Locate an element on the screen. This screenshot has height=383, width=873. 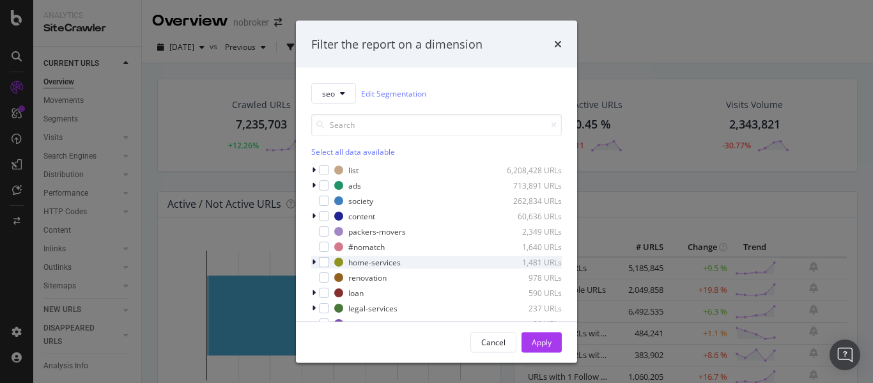
div: loan is located at coordinates (356, 292).